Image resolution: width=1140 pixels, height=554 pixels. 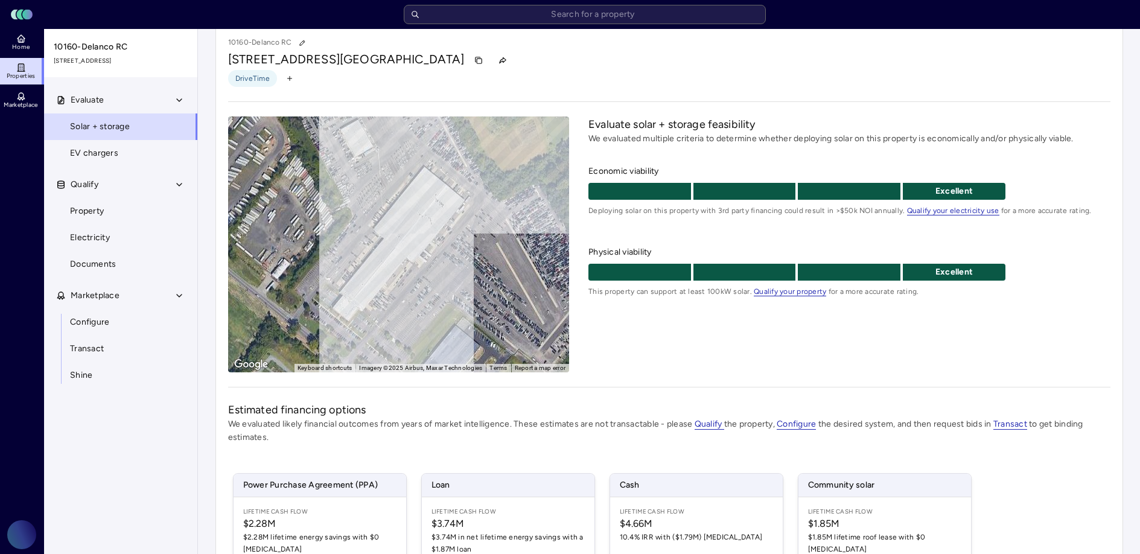 I want to click on a: Documents, so click(x=121, y=264).